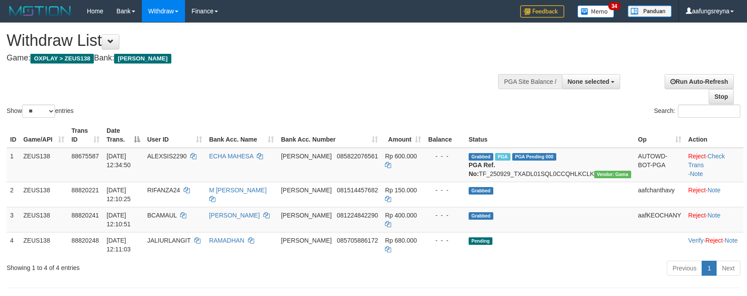 The width and height of the screenshot is (747, 296). What do you see at coordinates (167, 156) in the screenshot?
I see `span: ALEXSIS2290` at bounding box center [167, 156].